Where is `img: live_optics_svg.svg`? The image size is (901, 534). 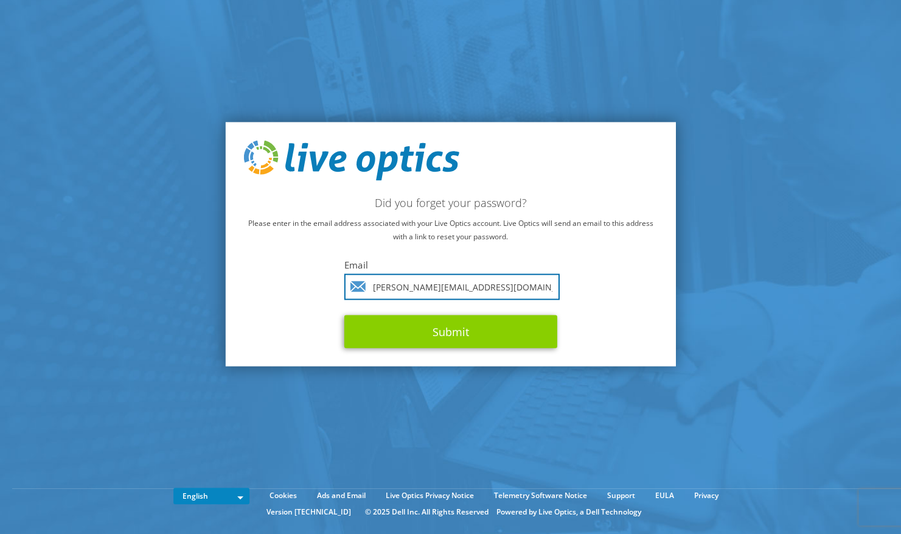 img: live_optics_svg.svg is located at coordinates (351, 161).